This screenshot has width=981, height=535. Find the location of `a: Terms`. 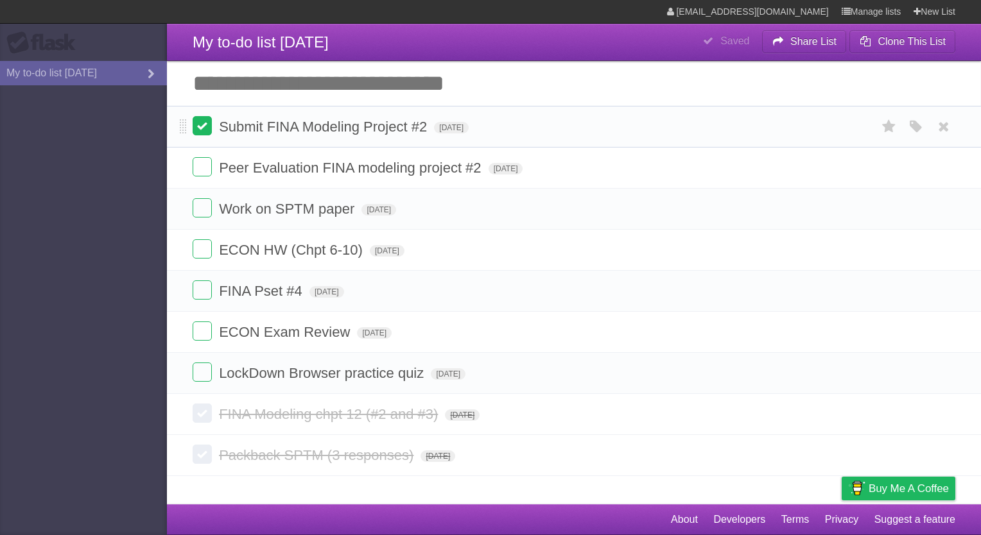

a: Terms is located at coordinates (795, 520).